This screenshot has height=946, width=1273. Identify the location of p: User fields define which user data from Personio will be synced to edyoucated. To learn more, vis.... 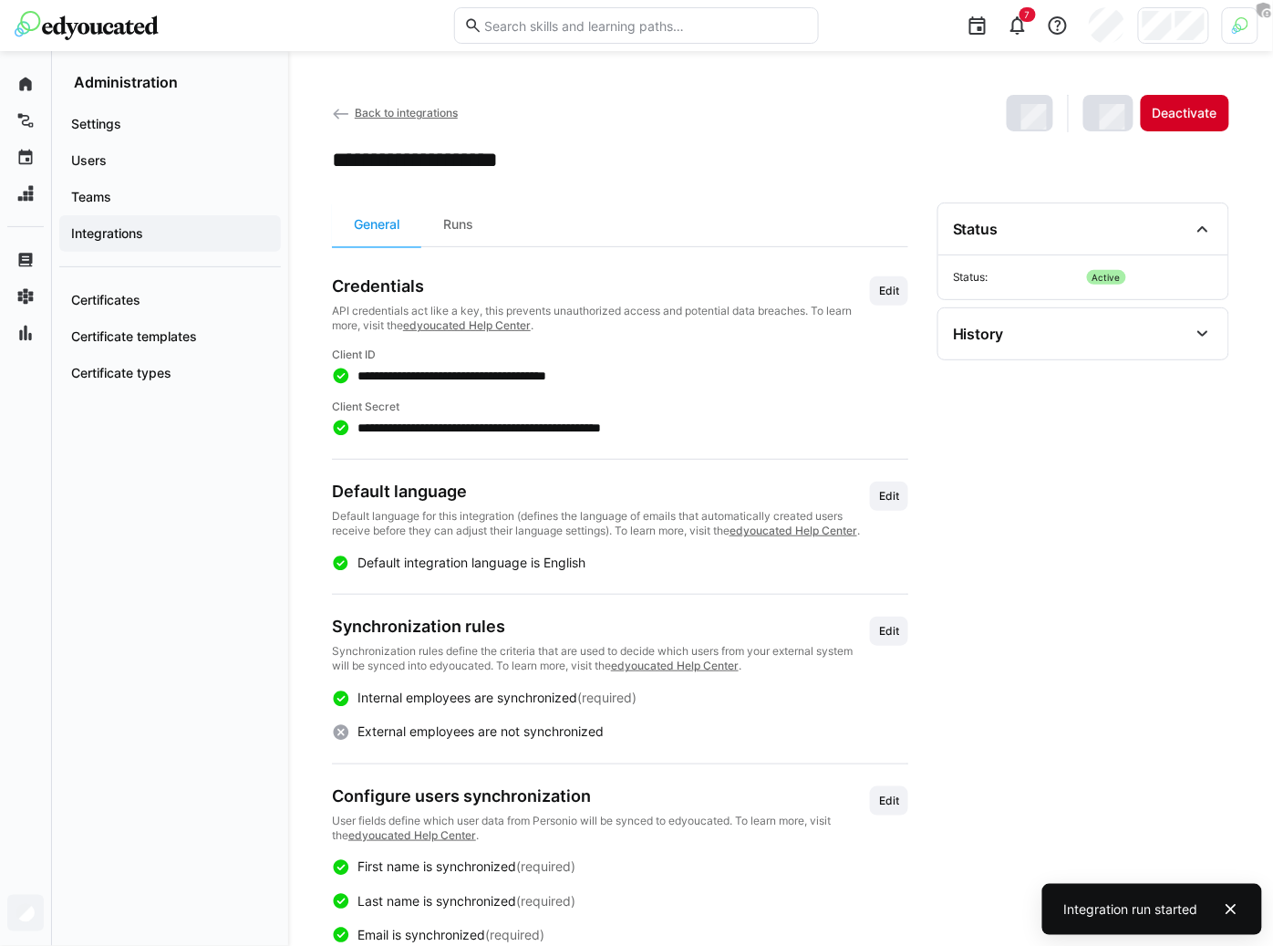
(601, 828).